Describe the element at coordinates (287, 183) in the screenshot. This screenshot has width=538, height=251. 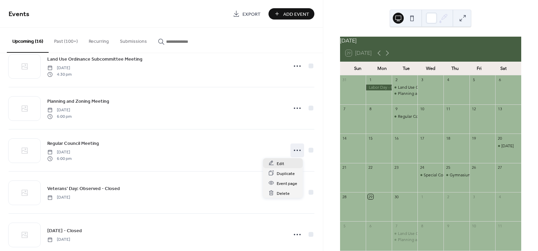
I see `span: Event page` at that location.